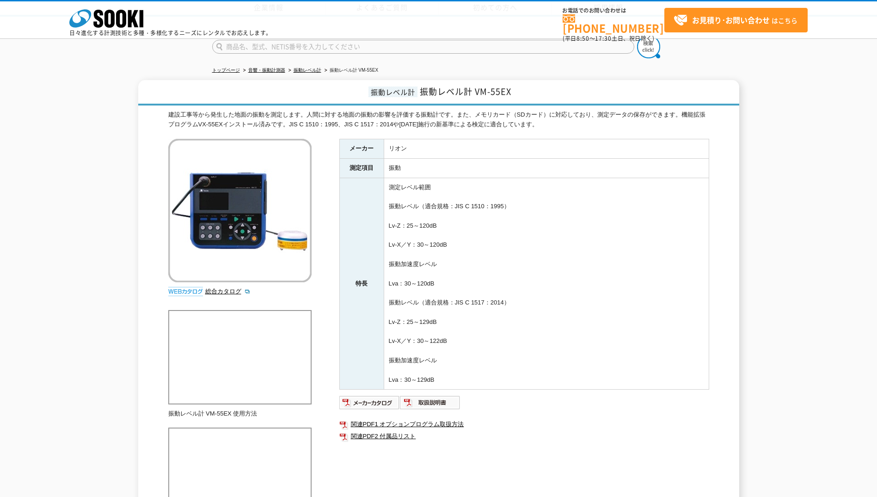  I want to click on span: お電話でのお問い合わせは, so click(614, 11).